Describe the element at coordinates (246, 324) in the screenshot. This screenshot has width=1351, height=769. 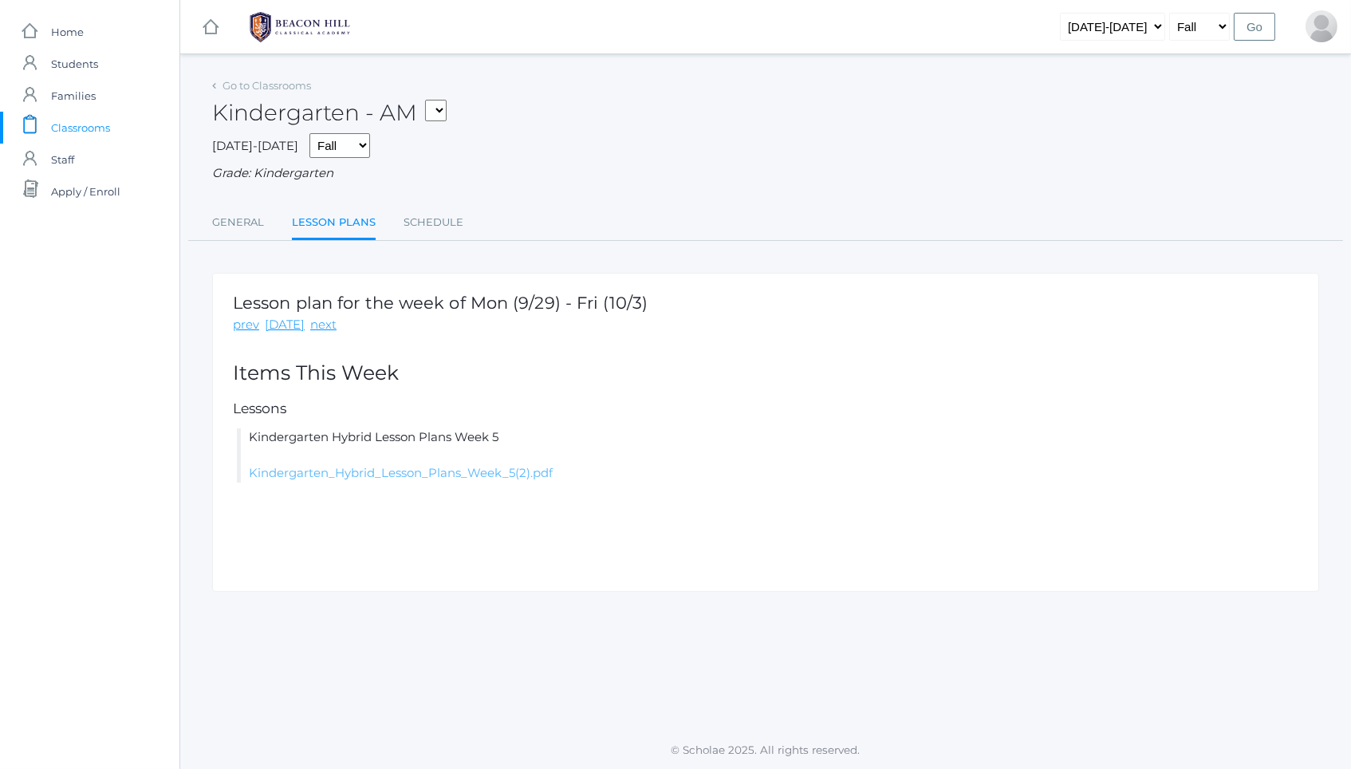
I see `a: prev` at that location.